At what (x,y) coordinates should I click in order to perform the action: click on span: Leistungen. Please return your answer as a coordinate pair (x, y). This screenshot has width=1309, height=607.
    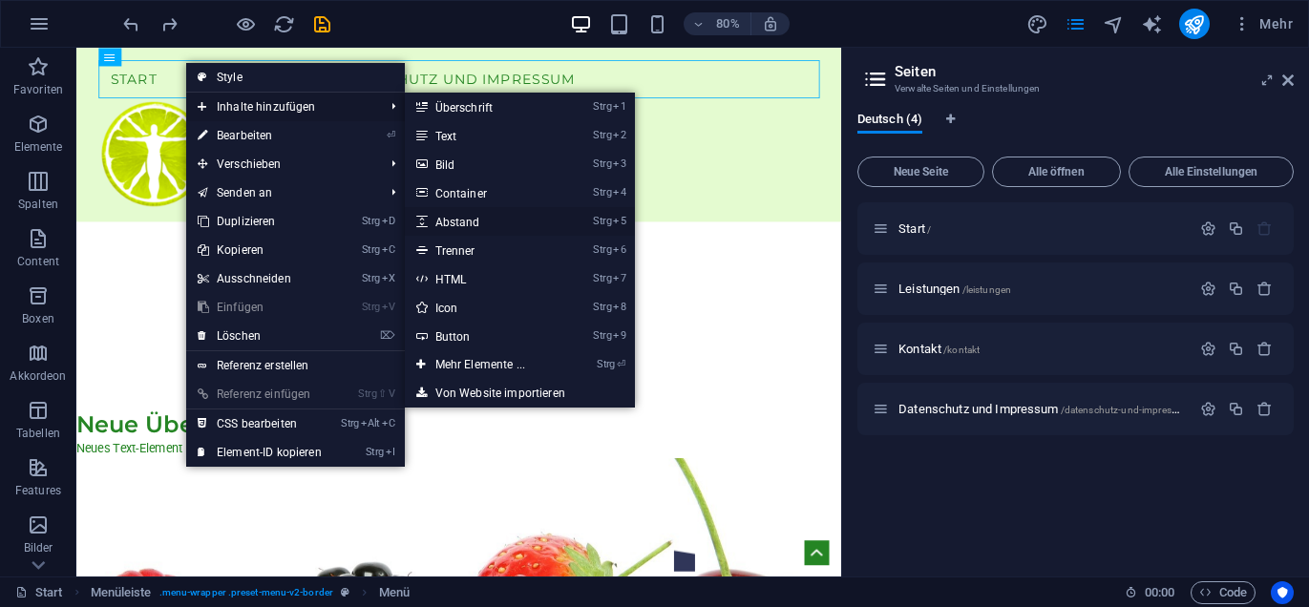
    Looking at the image, I should click on (955, 288).